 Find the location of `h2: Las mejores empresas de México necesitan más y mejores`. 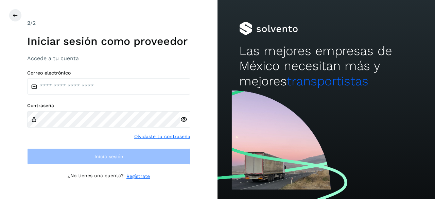

h2: Las mejores empresas de México necesitan más y mejores is located at coordinates (326, 66).